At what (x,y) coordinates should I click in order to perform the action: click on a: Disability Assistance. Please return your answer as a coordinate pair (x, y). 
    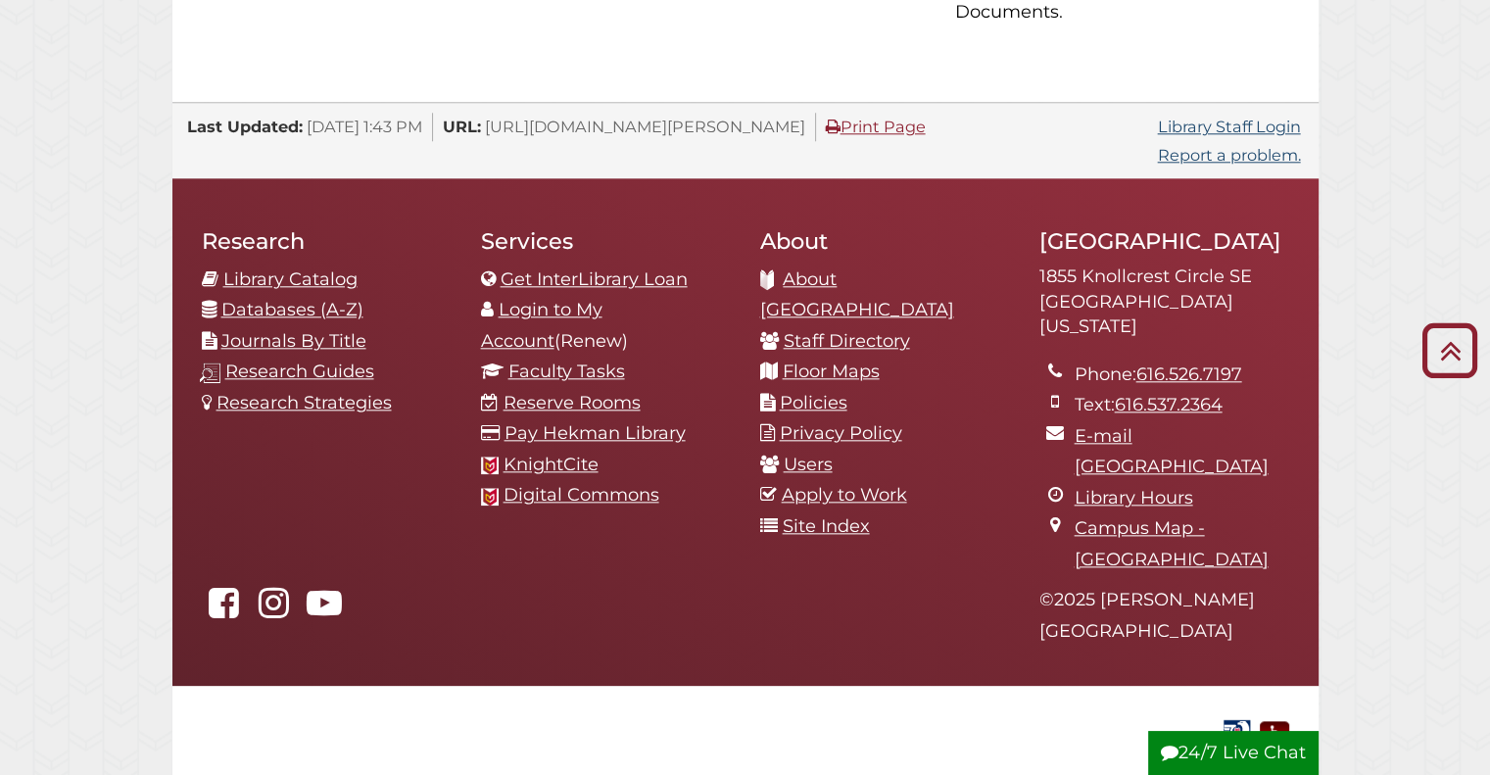
    Looking at the image, I should click on (1275, 730).